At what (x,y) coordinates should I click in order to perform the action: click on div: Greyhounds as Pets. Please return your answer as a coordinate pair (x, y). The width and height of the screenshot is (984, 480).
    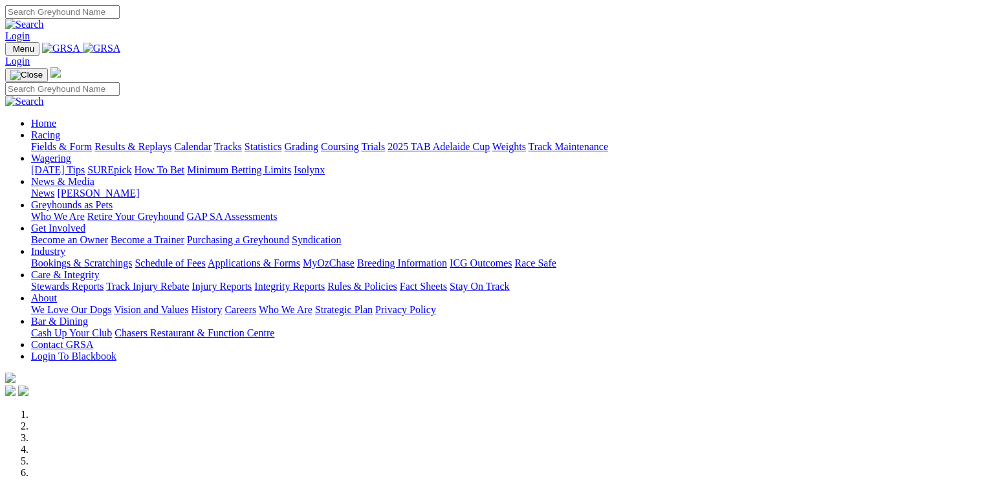
    Looking at the image, I should click on (504, 217).